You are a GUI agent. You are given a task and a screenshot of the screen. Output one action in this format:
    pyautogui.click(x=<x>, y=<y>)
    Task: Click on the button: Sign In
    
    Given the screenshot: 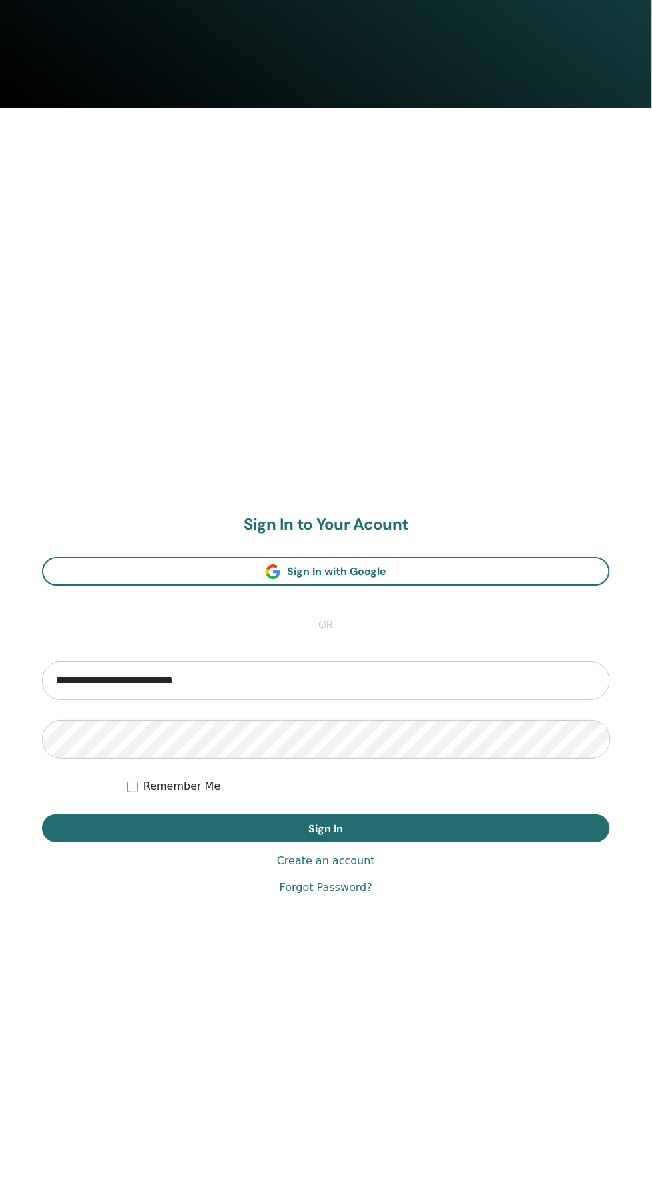 What is the action you would take?
    pyautogui.click(x=325, y=829)
    